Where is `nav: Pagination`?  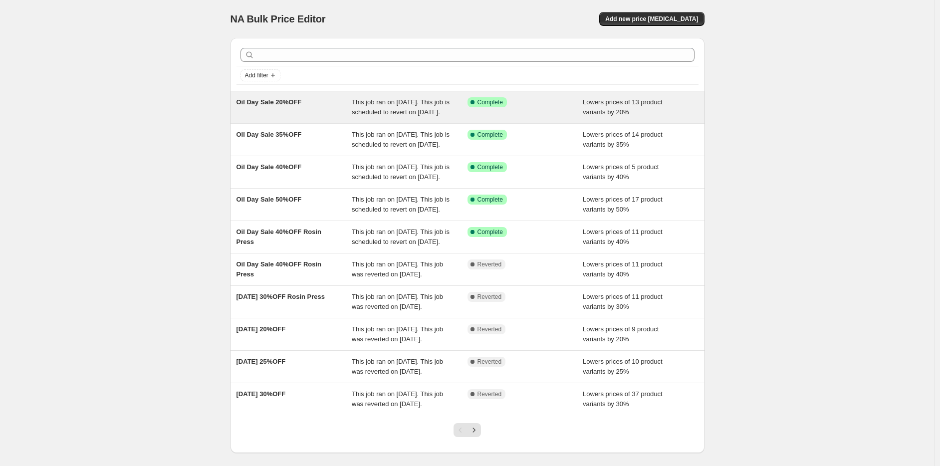 nav: Pagination is located at coordinates (467, 430).